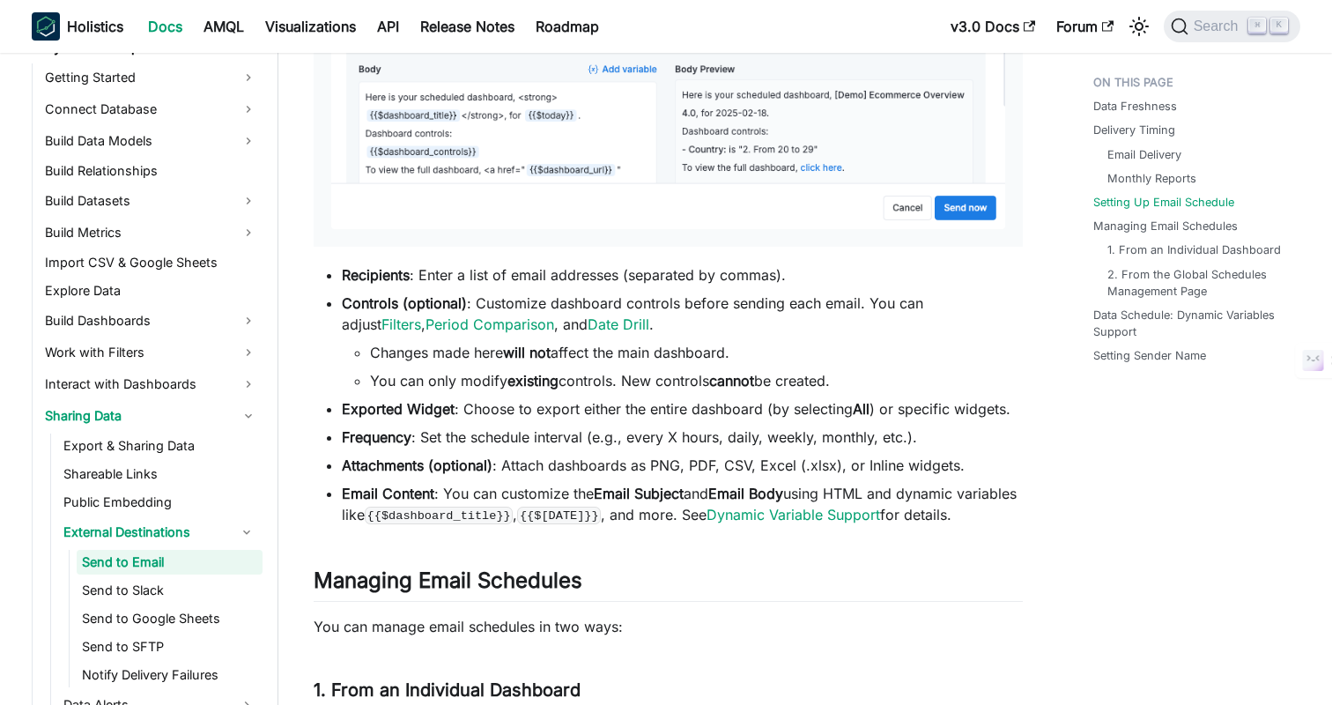  What do you see at coordinates (639, 493) in the screenshot?
I see `strong: Email Subject` at bounding box center [639, 493].